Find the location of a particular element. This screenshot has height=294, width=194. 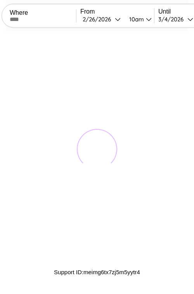

div: 2 / 26 / 2026 is located at coordinates (99, 19).